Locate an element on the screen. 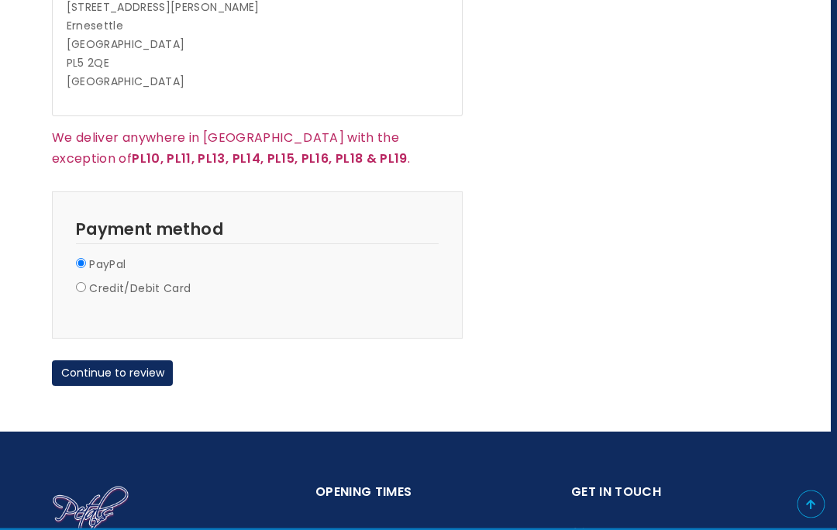 This screenshot has height=530, width=837. h2: Get in touch is located at coordinates (669, 497).